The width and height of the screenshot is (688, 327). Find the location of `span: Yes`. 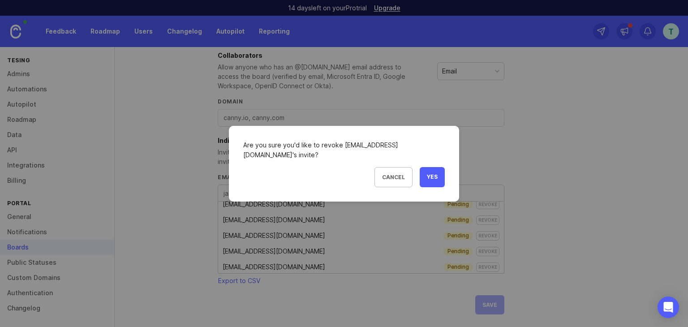

span: Yes is located at coordinates (432, 177).